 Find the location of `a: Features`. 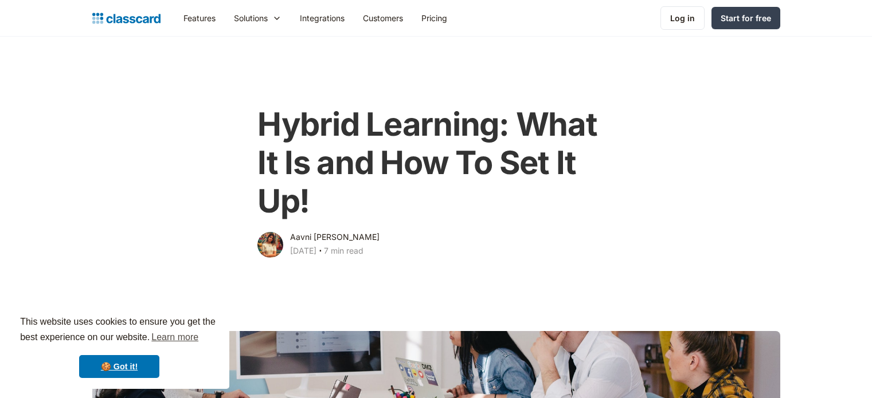

a: Features is located at coordinates (199, 18).